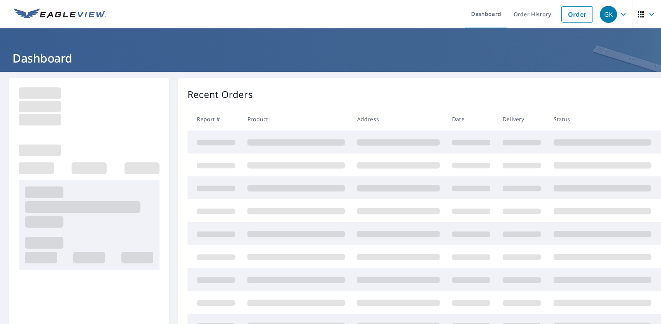  I want to click on th: Status, so click(602, 119).